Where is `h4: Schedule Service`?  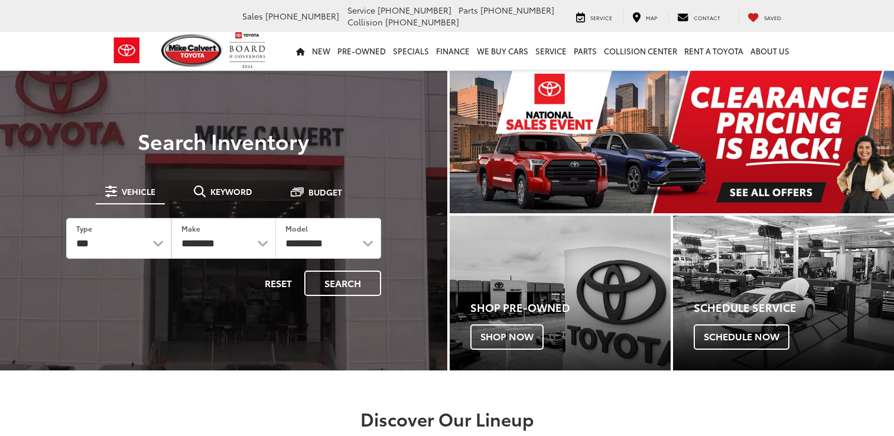
h4: Schedule Service is located at coordinates (793, 308).